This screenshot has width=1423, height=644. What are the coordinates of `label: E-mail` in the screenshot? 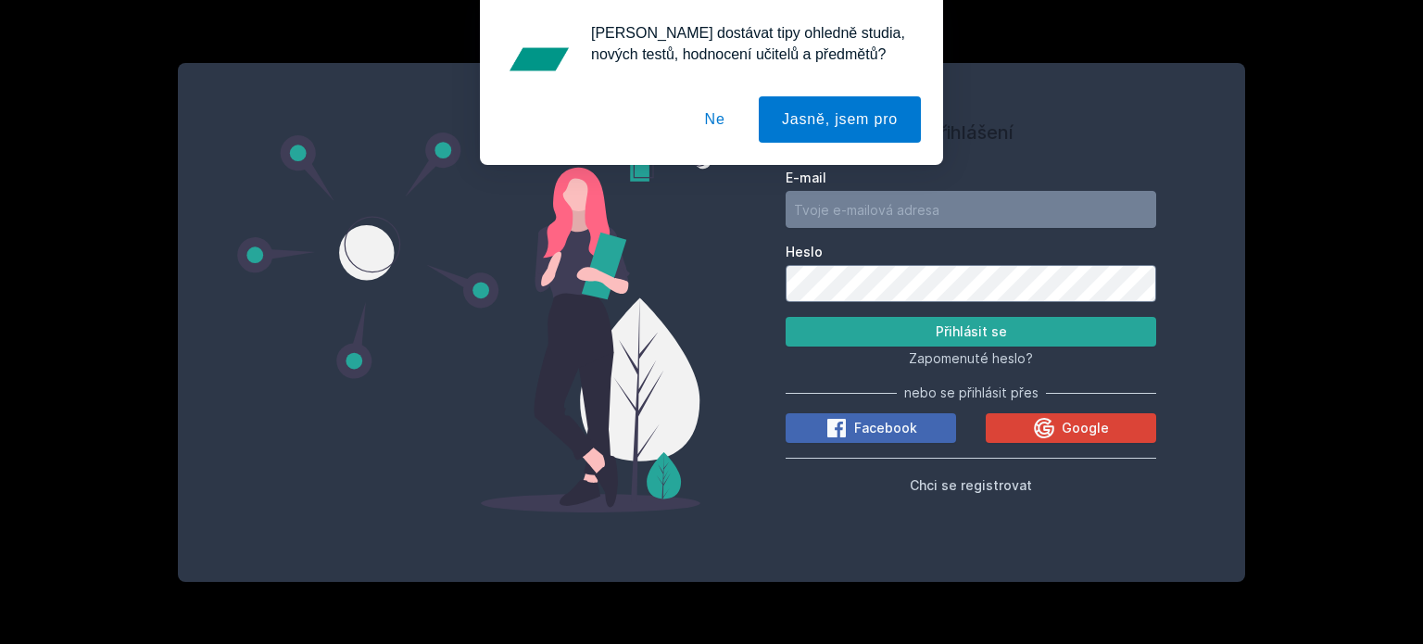 It's located at (971, 178).